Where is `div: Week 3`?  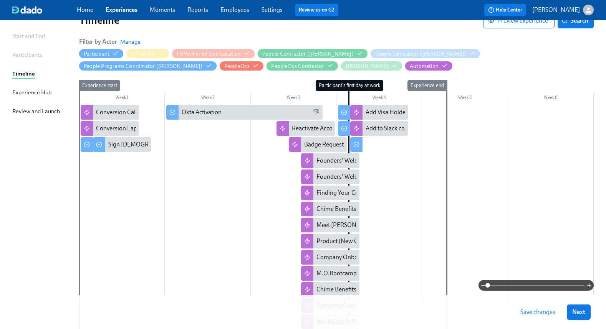
div: Week 3 is located at coordinates (293, 99).